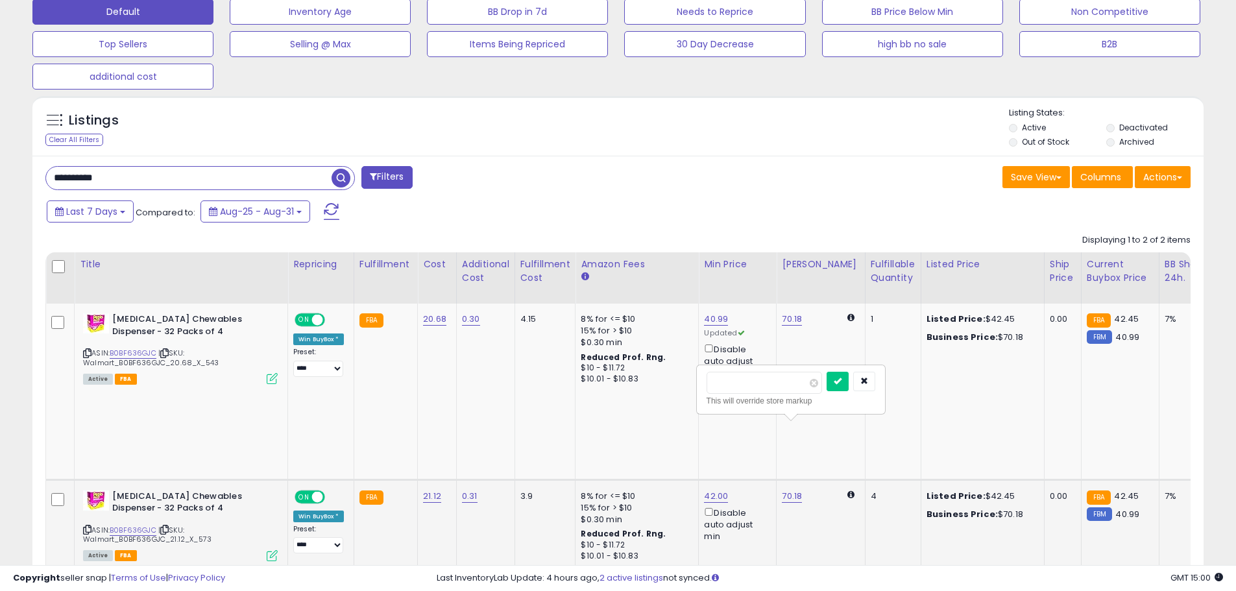 This screenshot has width=1236, height=591. I want to click on label: Archived, so click(1137, 141).